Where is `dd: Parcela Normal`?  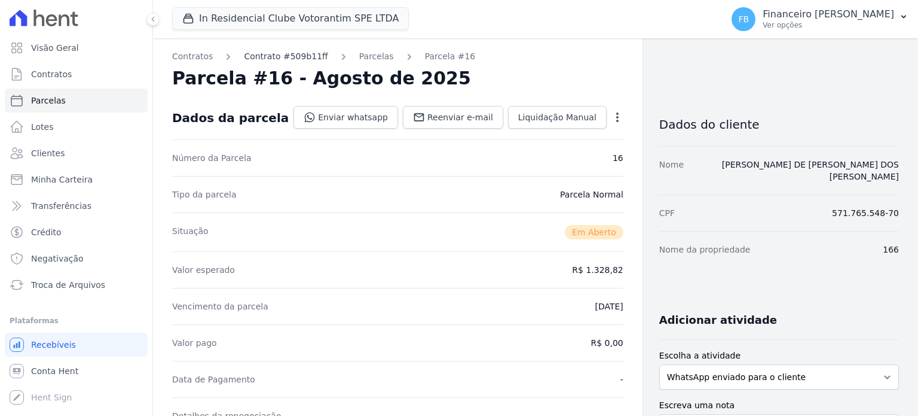 dd: Parcela Normal is located at coordinates (592, 194).